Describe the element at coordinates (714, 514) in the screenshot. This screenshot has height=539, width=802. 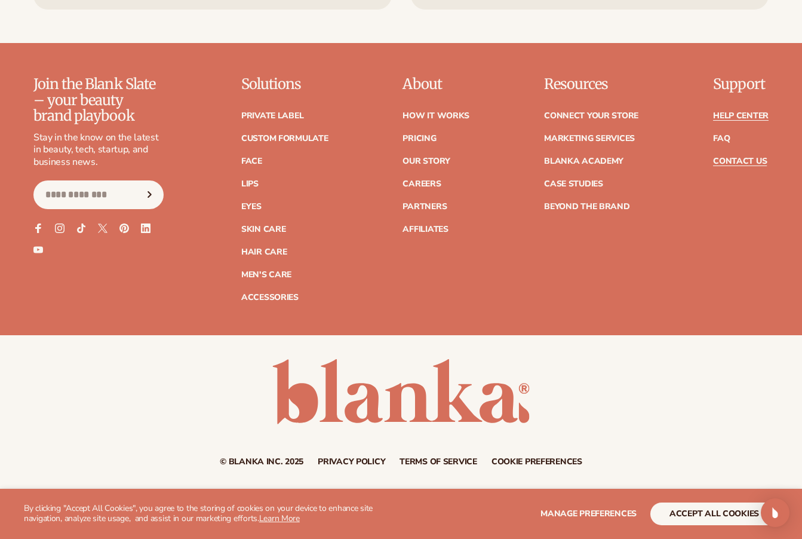
I see `button: accept all cookies` at that location.